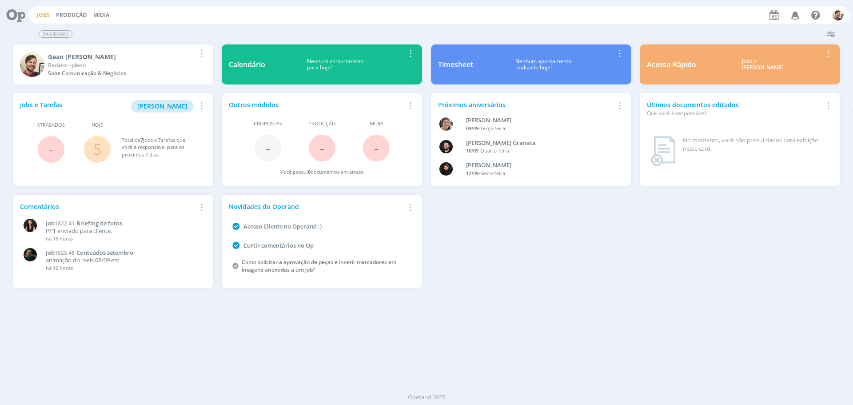  What do you see at coordinates (446, 169) in the screenshot?
I see `img: L` at bounding box center [446, 169].